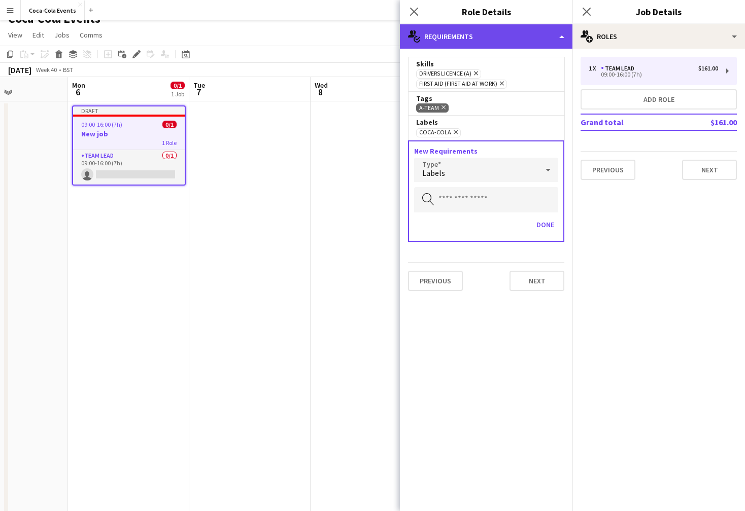 The image size is (745, 511). What do you see at coordinates (91, 35) in the screenshot?
I see `a: Comms` at bounding box center [91, 35].